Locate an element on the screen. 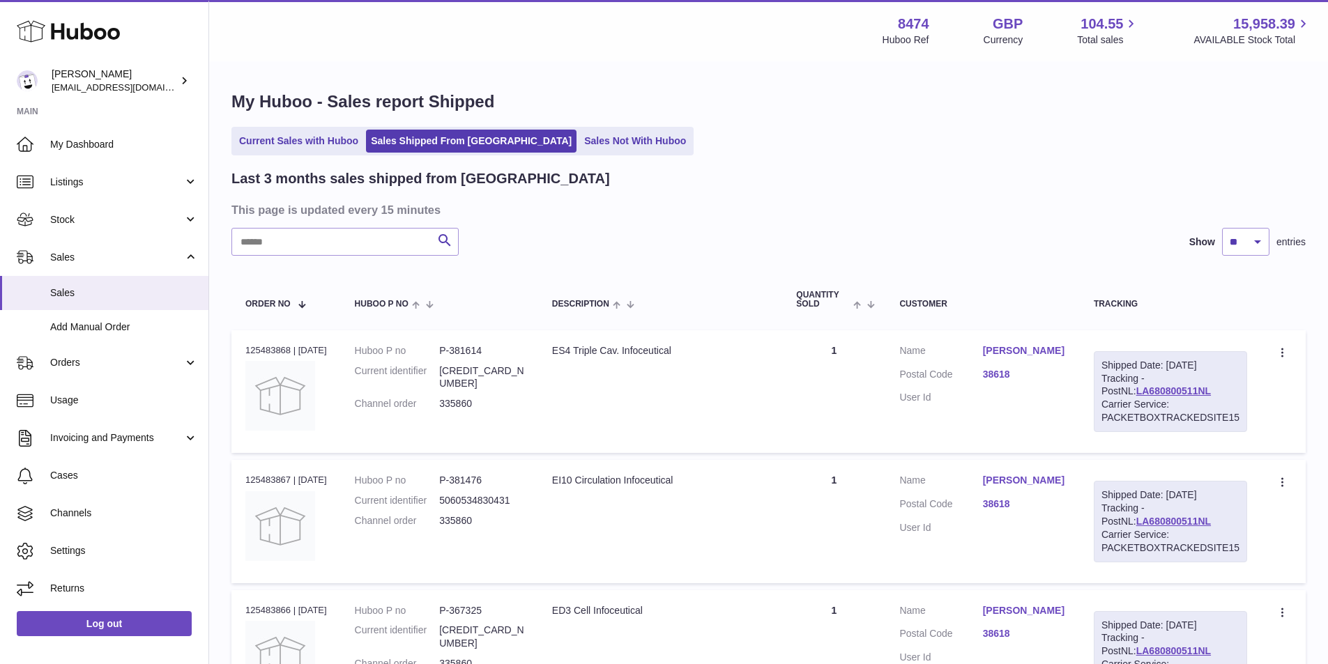 This screenshot has width=1328, height=664. span: Settings is located at coordinates (124, 551).